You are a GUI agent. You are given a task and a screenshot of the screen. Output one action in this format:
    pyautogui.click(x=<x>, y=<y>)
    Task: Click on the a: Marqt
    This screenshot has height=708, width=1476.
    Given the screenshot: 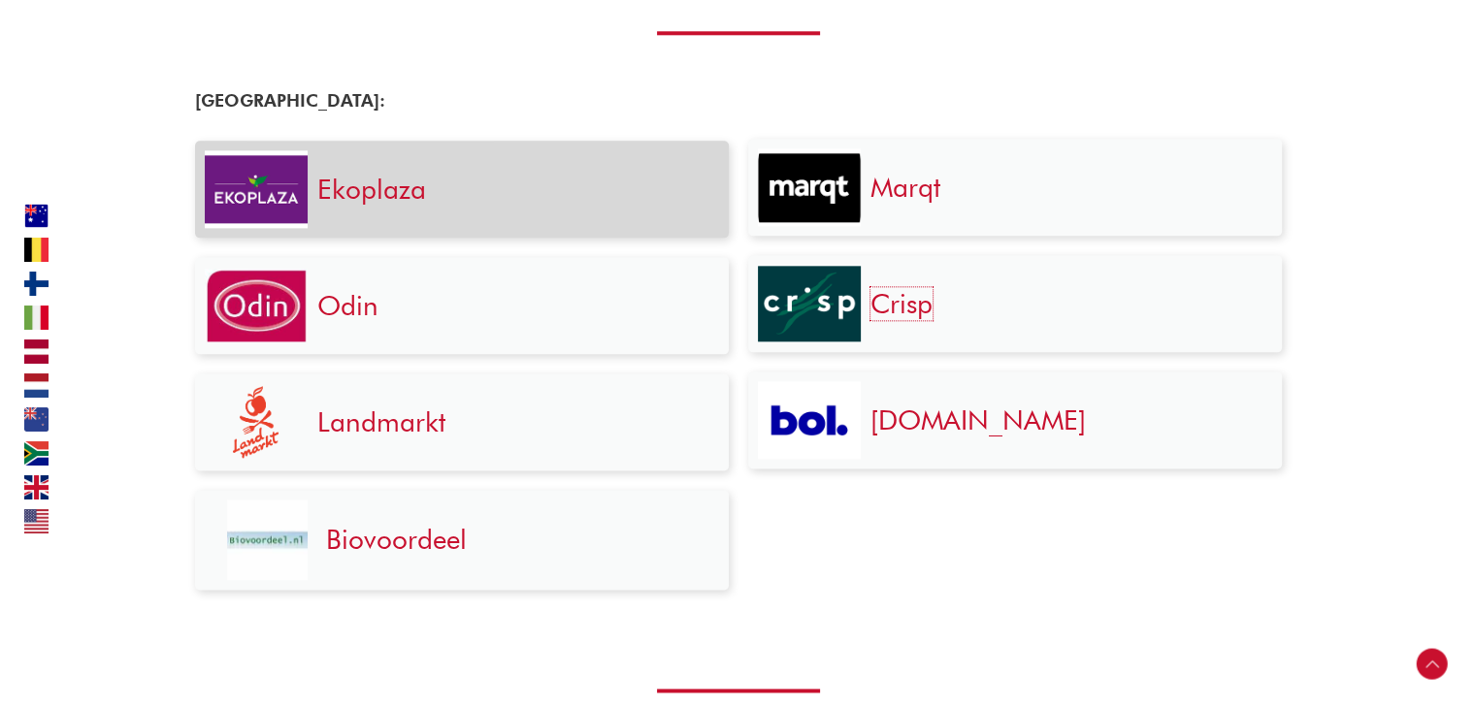 What is the action you would take?
    pyautogui.click(x=905, y=187)
    